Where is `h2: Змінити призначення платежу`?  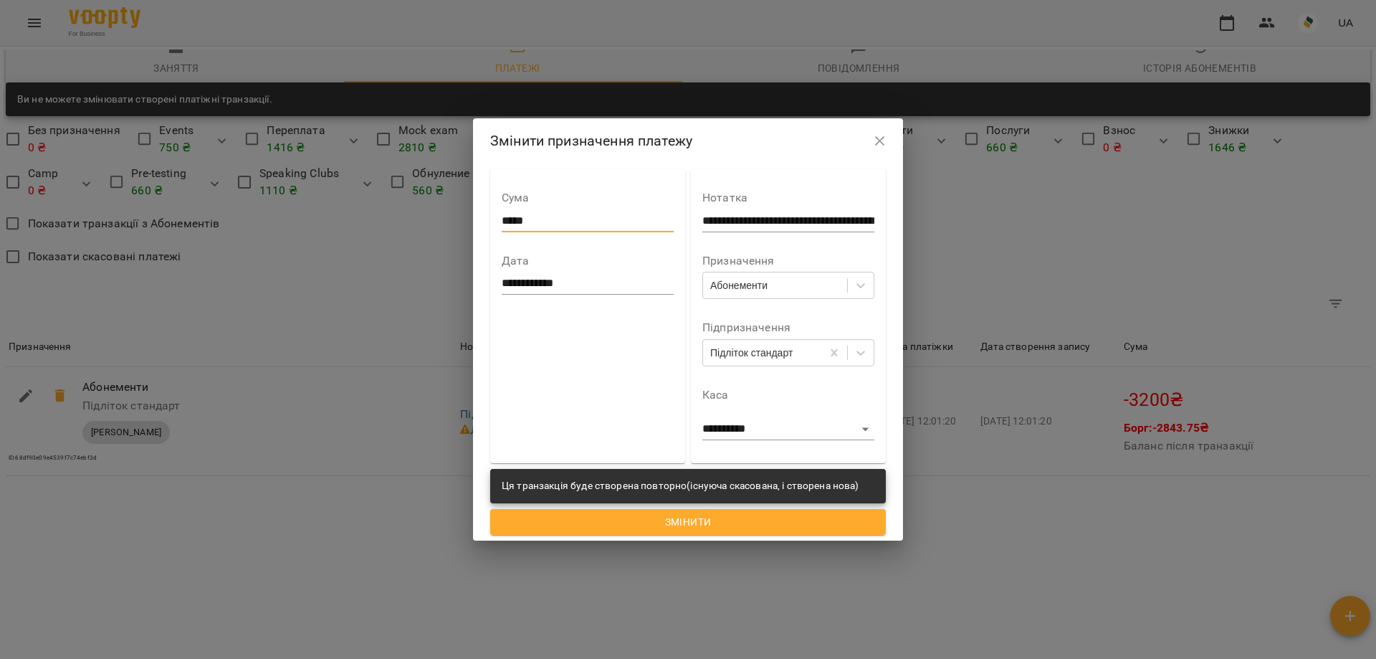
h2: Змінити призначення платежу is located at coordinates (688, 140).